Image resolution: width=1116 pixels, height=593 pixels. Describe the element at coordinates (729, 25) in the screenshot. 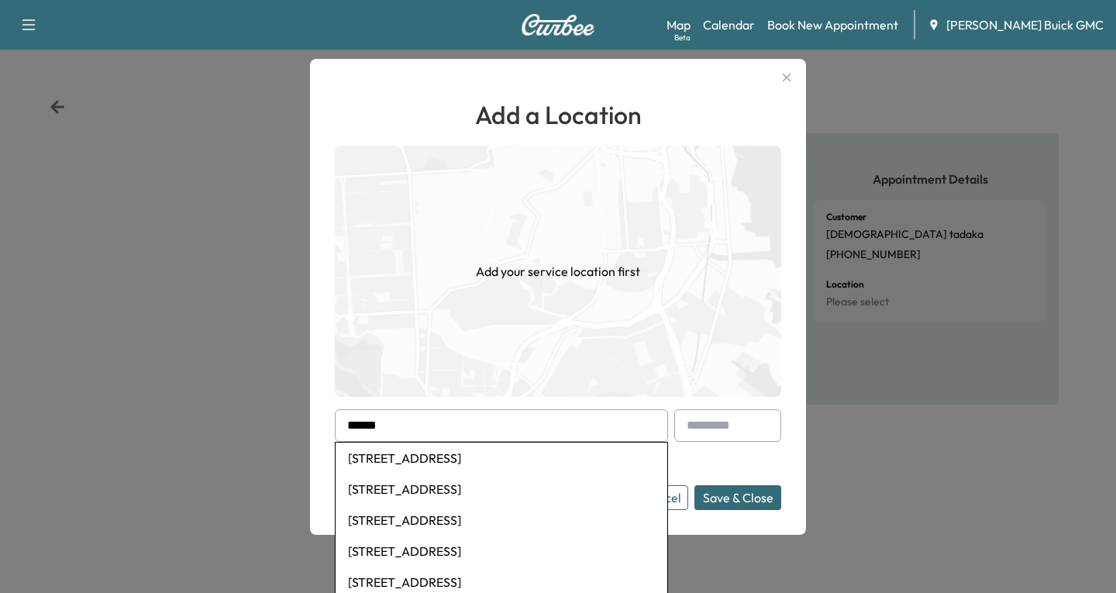

I see `a: Calendar` at that location.